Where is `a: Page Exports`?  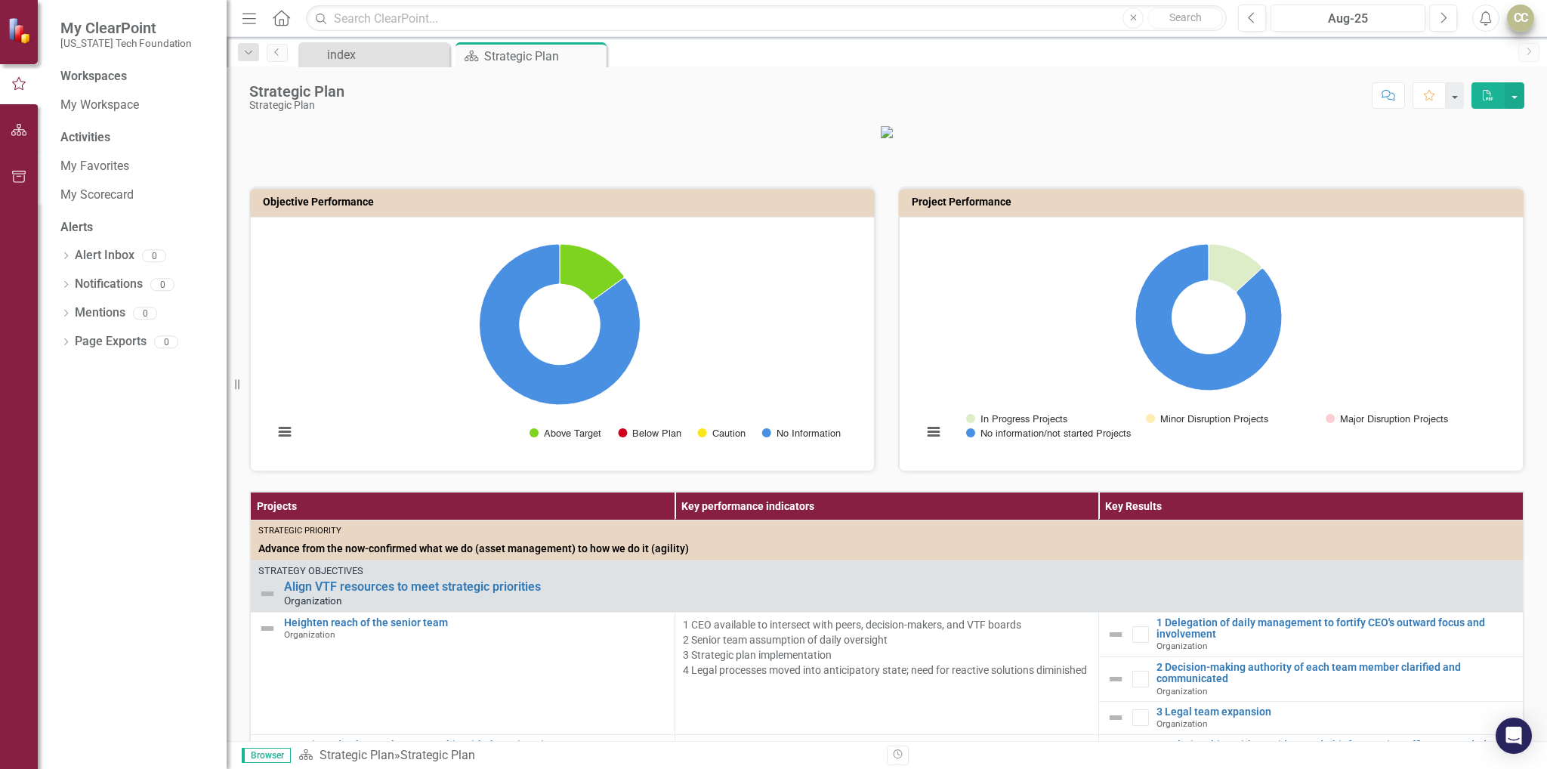 a: Page Exports is located at coordinates (110, 341).